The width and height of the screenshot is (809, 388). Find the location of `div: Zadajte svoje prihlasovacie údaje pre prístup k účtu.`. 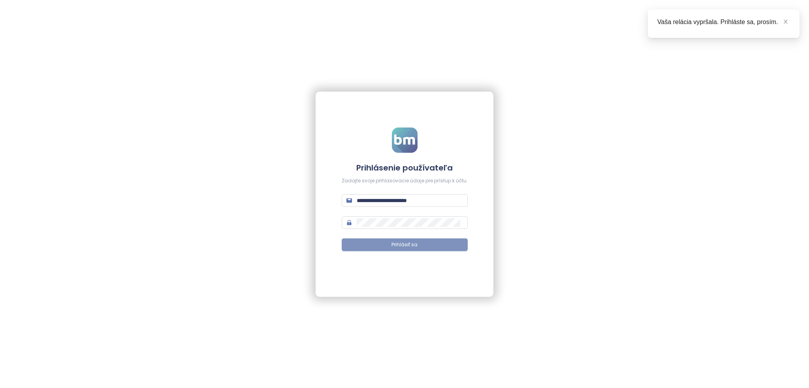

div: Zadajte svoje prihlasovacie údaje pre prístup k účtu. is located at coordinates (404, 181).